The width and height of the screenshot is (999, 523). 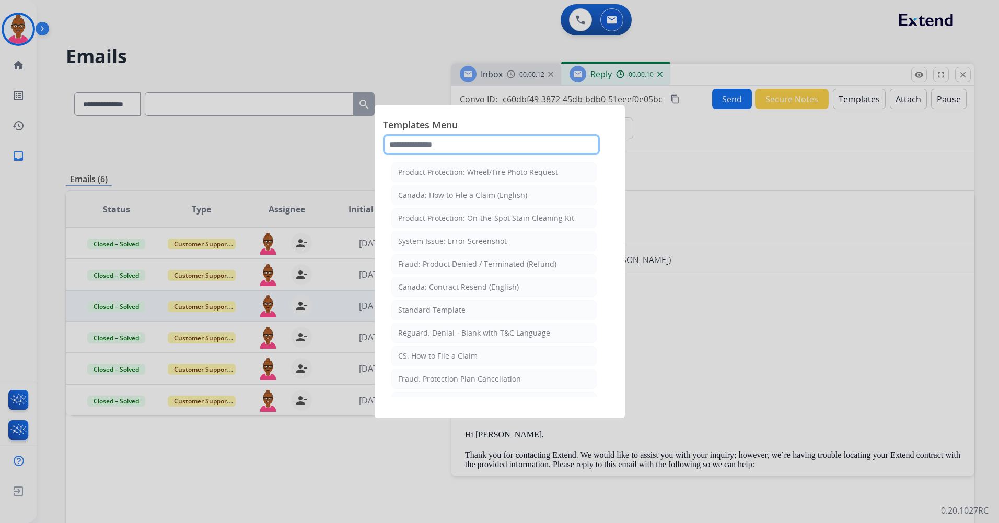 What do you see at coordinates (499, 126) in the screenshot?
I see `span: Templates Menu` at bounding box center [499, 126].